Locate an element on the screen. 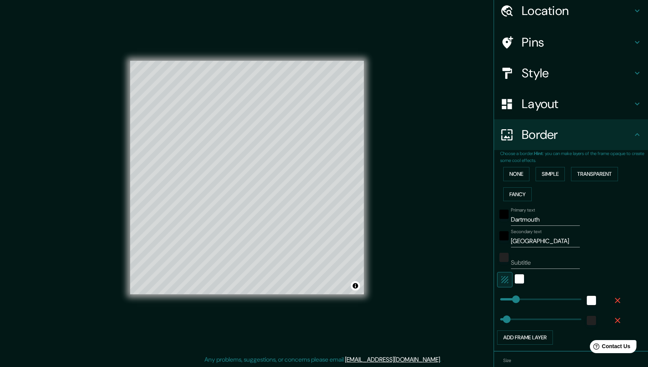  button: Fancy is located at coordinates (517, 194).